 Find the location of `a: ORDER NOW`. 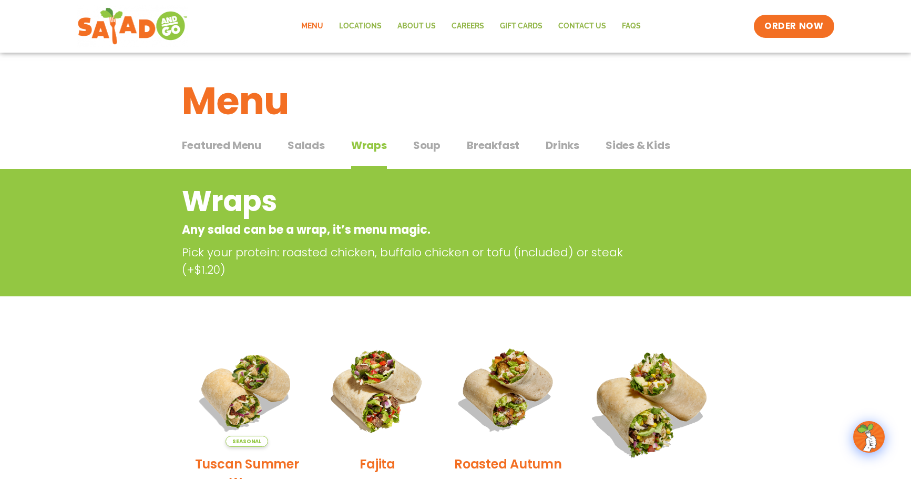

a: ORDER NOW is located at coordinates (794, 26).